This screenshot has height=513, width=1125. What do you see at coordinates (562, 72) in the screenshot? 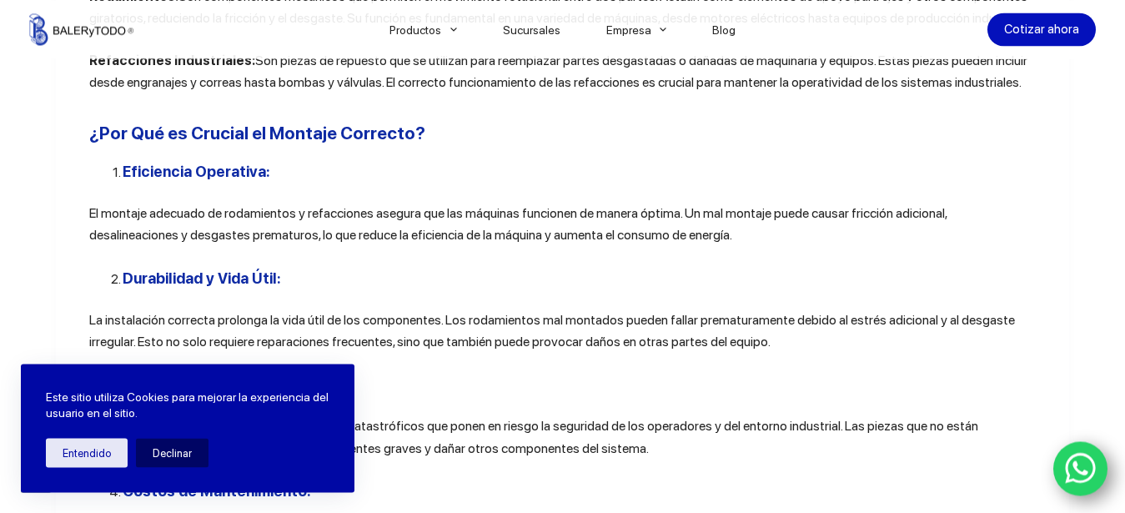
I see `p: Son piezas de repuesto que se utilizan para reemplazar partes desgastadas o dañadas de maquinaria...` at bounding box center [562, 72].